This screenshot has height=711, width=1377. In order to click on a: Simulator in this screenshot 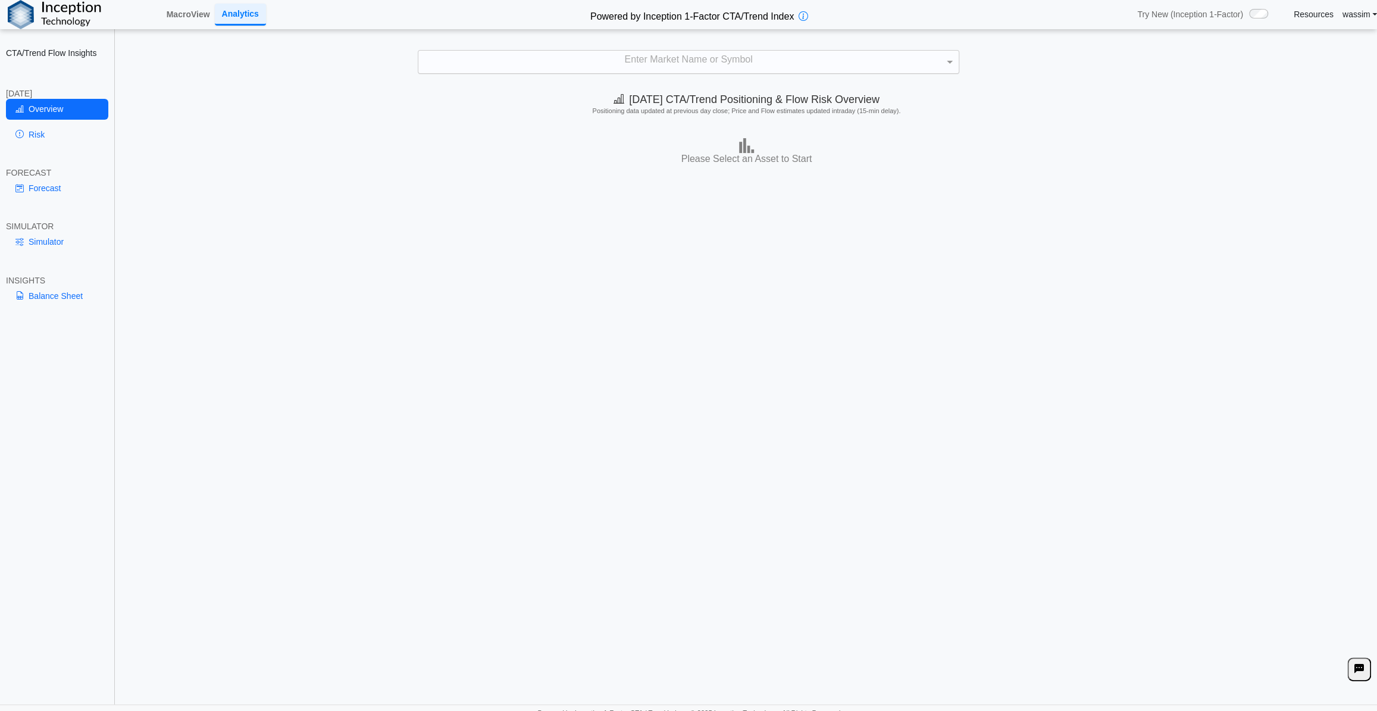, I will do `click(57, 242)`.